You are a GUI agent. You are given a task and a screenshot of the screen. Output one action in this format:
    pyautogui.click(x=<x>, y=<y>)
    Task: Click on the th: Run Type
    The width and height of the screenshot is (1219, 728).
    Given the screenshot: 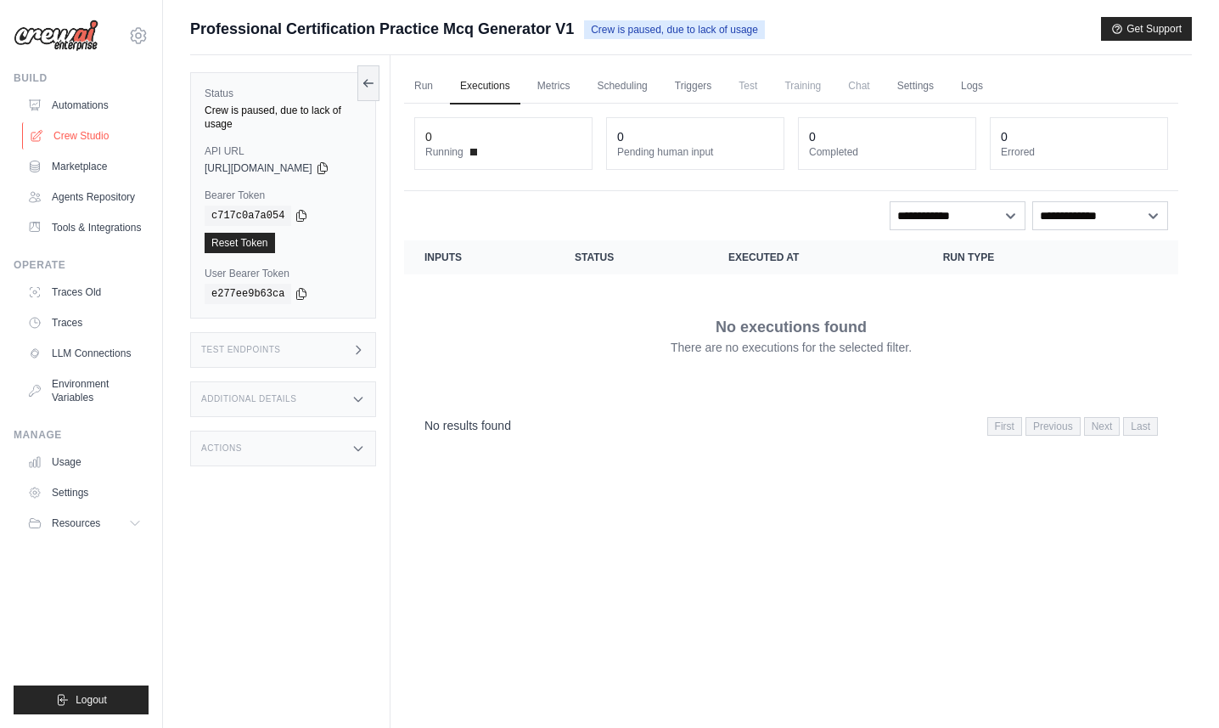 What is the action you would take?
    pyautogui.click(x=1011, y=257)
    